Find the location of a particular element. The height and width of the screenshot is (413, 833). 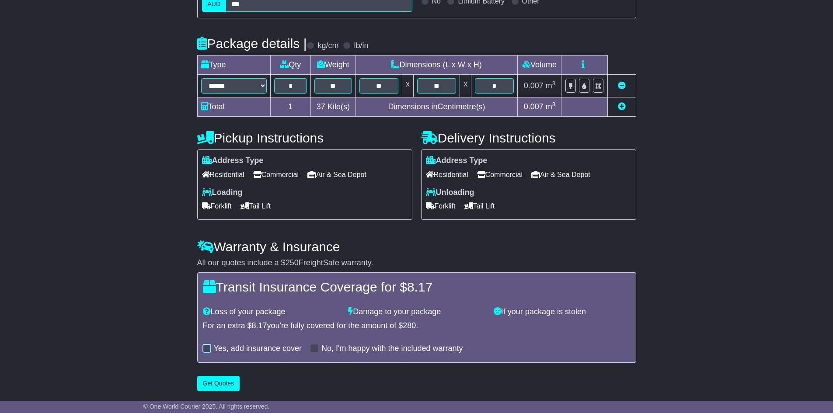

h4: Warranty & Insurance is located at coordinates (417, 246).